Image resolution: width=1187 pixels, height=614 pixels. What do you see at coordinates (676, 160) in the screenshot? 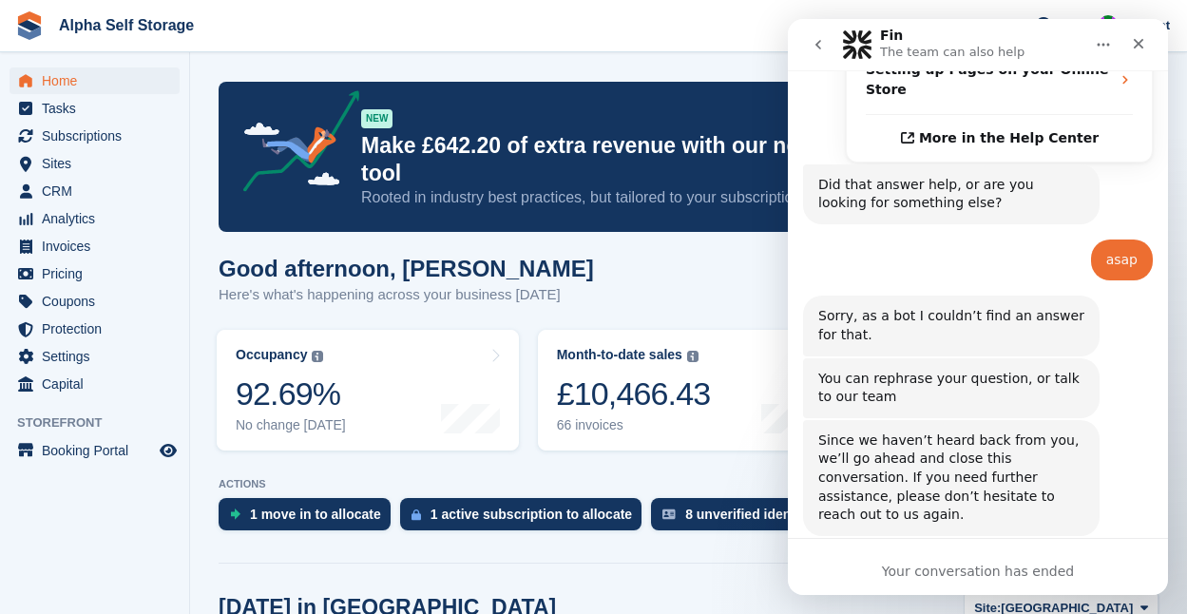
I see `p: Make £642.20 of extra revenue with our new price increases tool` at bounding box center [676, 160].